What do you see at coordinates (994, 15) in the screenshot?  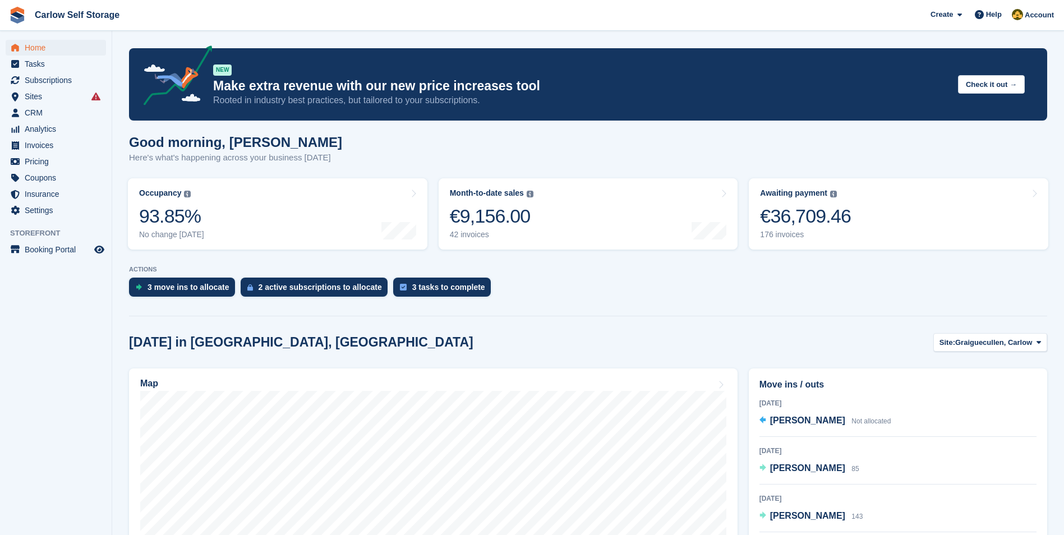 I see `span: Help` at bounding box center [994, 15].